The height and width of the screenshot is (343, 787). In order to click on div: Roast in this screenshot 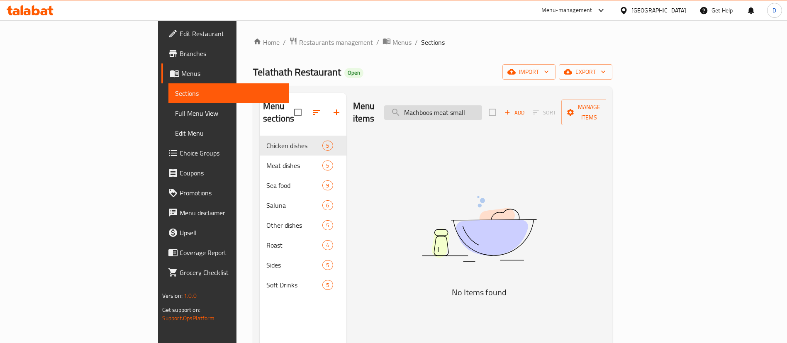, I will do `click(294, 245)`.